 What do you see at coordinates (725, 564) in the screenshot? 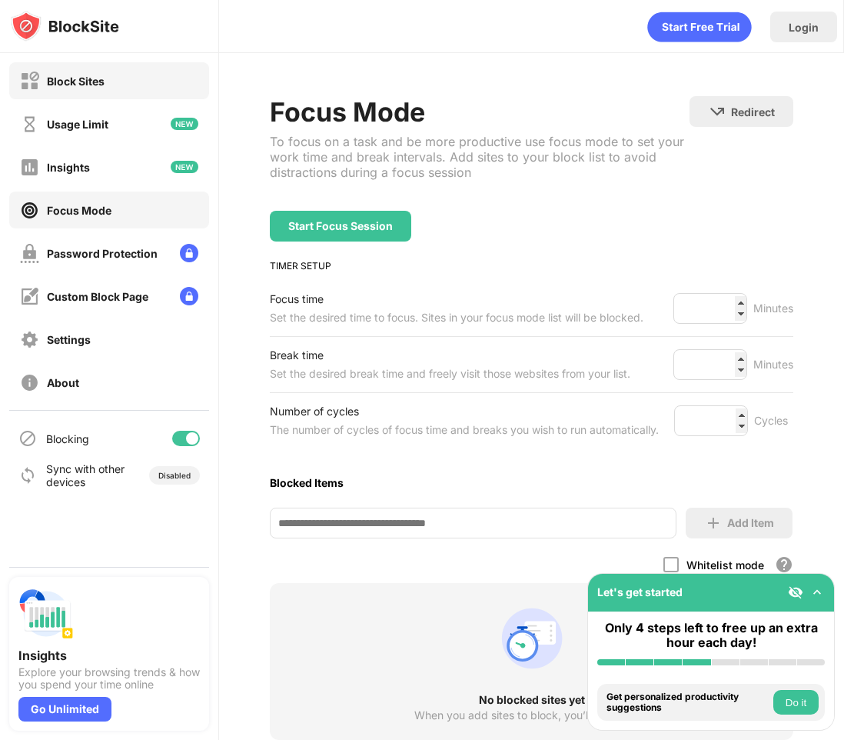
I see `div: Whitelist mode` at bounding box center [725, 564].